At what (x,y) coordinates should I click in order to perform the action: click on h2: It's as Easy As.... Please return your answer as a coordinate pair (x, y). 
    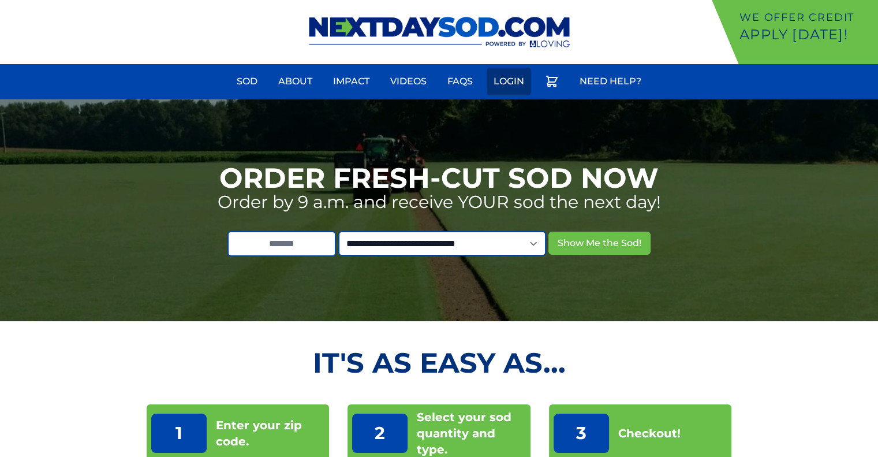
    Looking at the image, I should click on (439, 363).